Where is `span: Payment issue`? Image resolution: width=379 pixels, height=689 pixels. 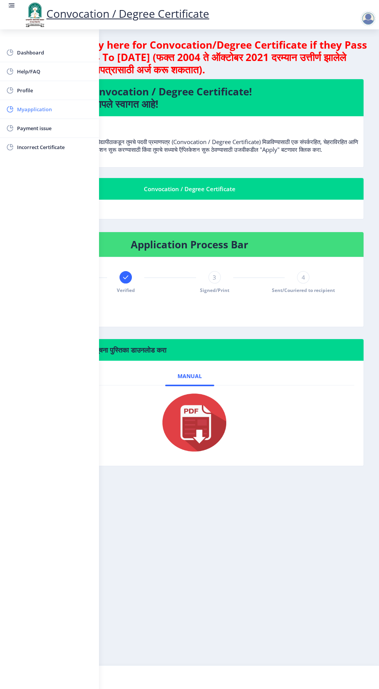
span: Payment issue is located at coordinates (55, 128).